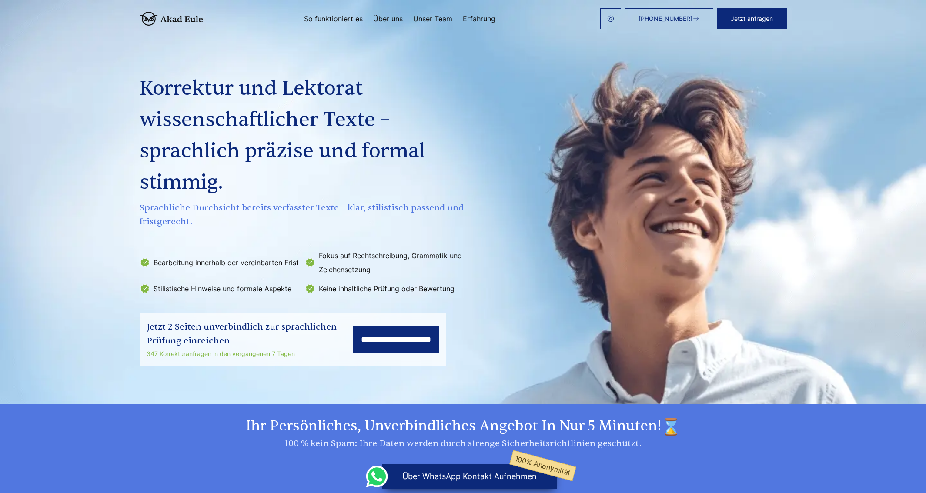 This screenshot has height=493, width=926. What do you see at coordinates (303, 215) in the screenshot?
I see `span: Sprachliche Durchsicht bereits verfasster Texte – klar, stilistisch passend und fristgerecht.` at bounding box center [303, 215].